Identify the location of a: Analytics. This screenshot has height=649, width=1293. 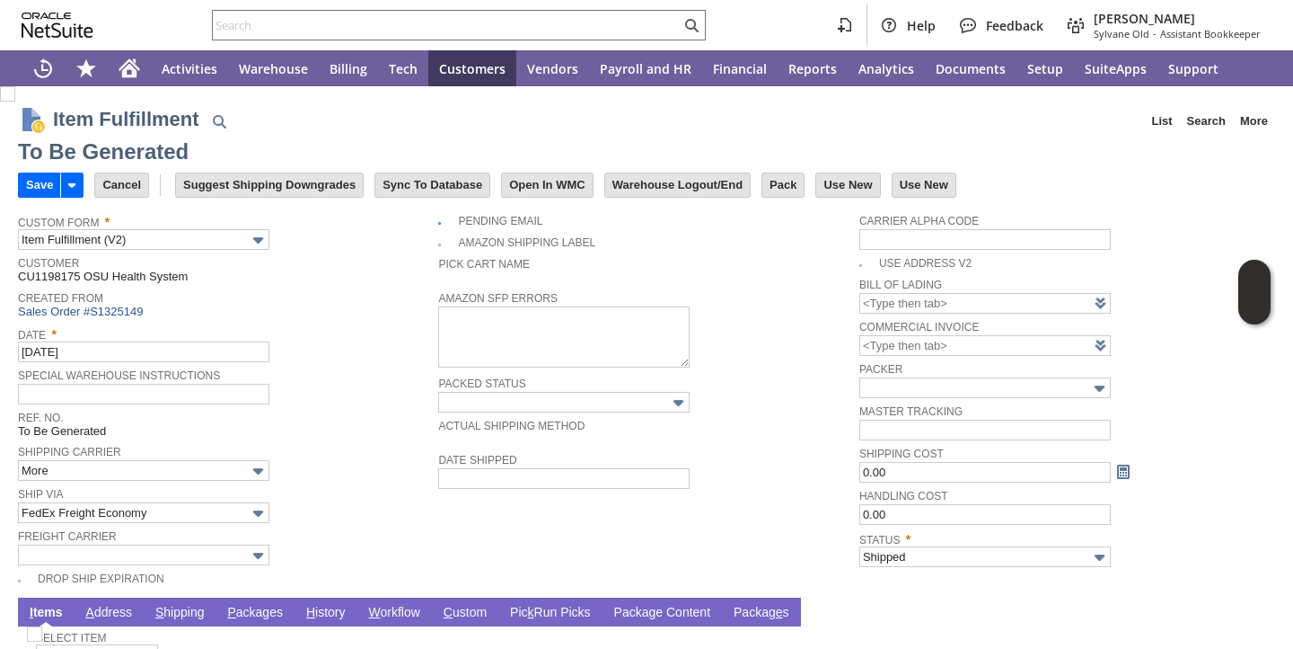
(887, 68).